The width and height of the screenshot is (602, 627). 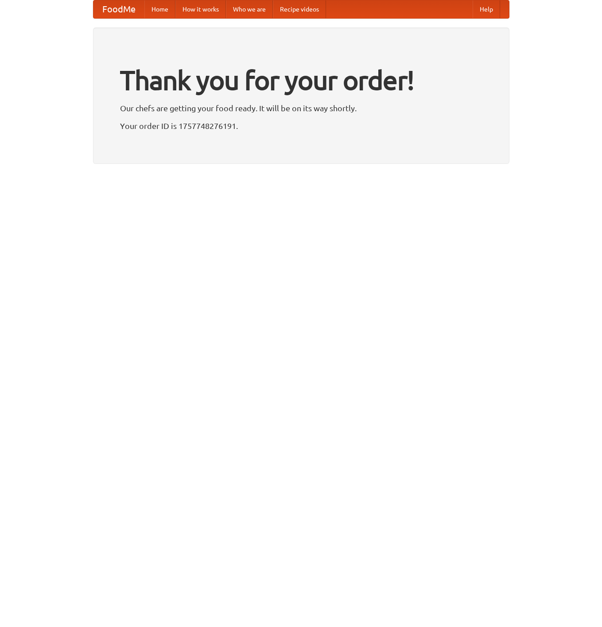 What do you see at coordinates (301, 80) in the screenshot?
I see `h1: Thank you for your order!` at bounding box center [301, 80].